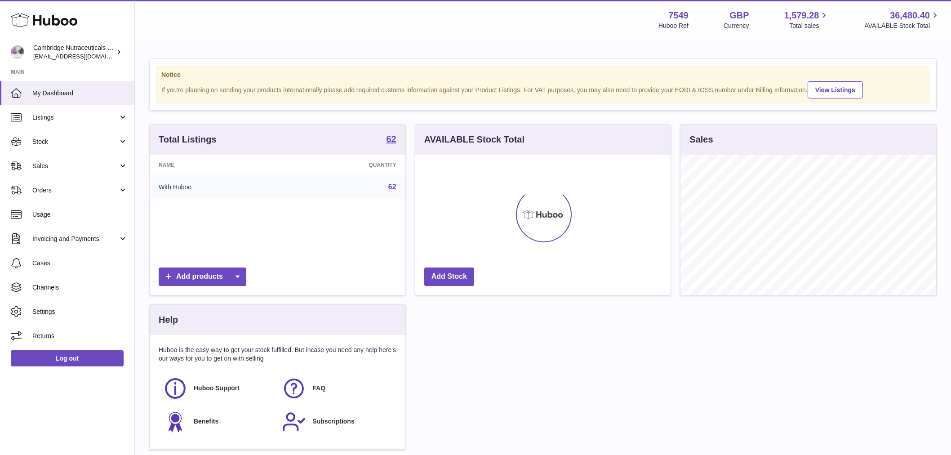  Describe the element at coordinates (319, 388) in the screenshot. I see `span: FAQ` at that location.